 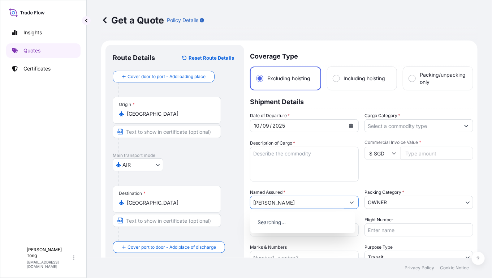 I want to click on p: Coverage Type, so click(x=362, y=56).